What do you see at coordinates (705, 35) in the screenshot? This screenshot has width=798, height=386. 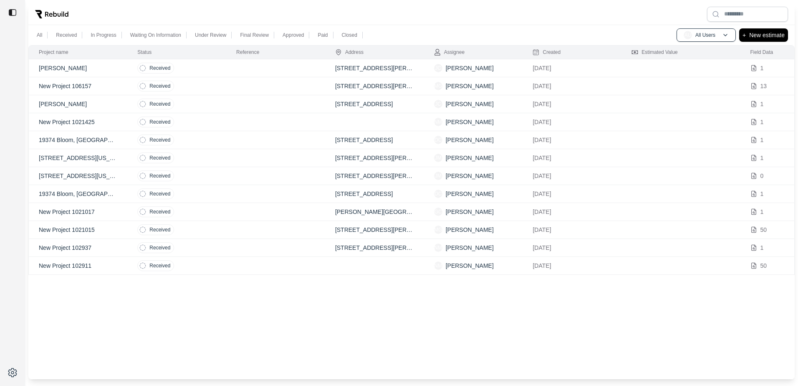 I see `p: All Users` at bounding box center [705, 35].